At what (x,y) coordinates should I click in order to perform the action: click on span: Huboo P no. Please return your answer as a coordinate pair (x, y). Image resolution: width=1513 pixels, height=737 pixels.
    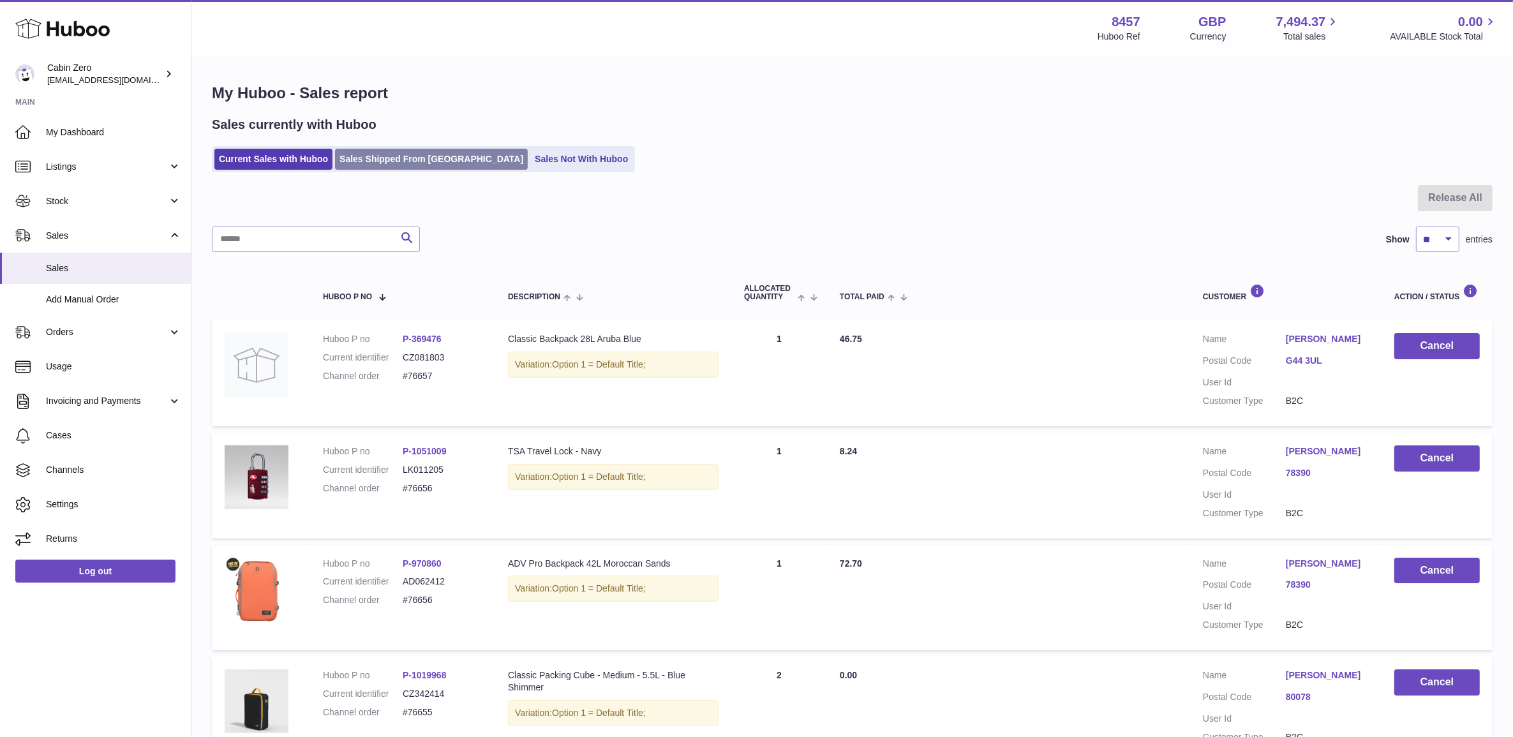
    Looking at the image, I should click on (347, 297).